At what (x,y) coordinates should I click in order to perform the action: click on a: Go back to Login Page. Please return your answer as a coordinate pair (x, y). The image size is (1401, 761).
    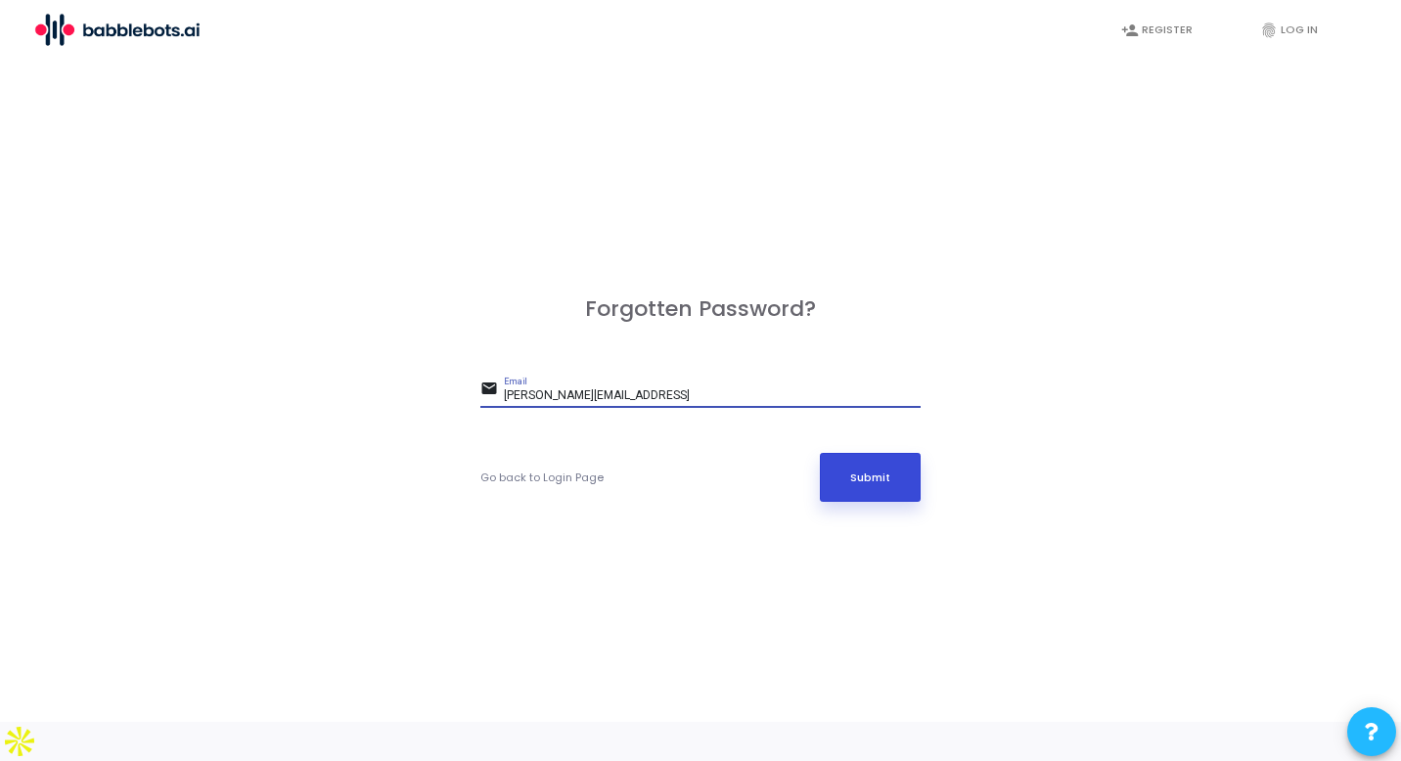
    Looking at the image, I should click on (542, 477).